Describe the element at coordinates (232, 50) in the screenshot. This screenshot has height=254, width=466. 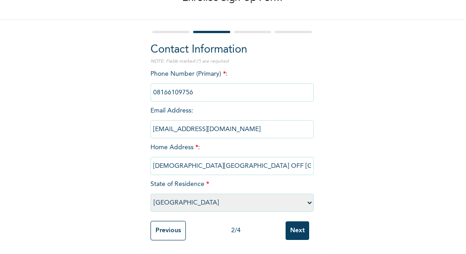
I see `h2: Contact Information` at that location.